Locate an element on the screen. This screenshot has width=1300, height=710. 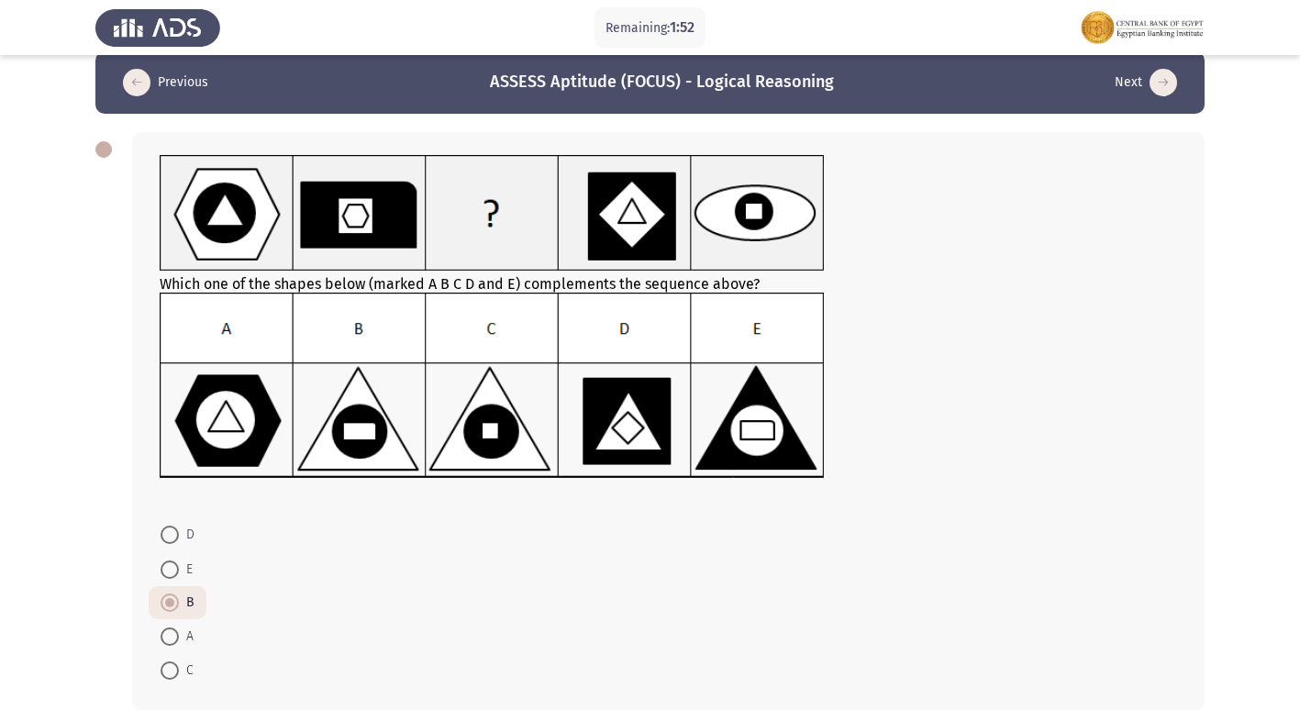
div: Which one of the shapes below (marked A B C D and E) complements the sequence above? is located at coordinates (668, 328).